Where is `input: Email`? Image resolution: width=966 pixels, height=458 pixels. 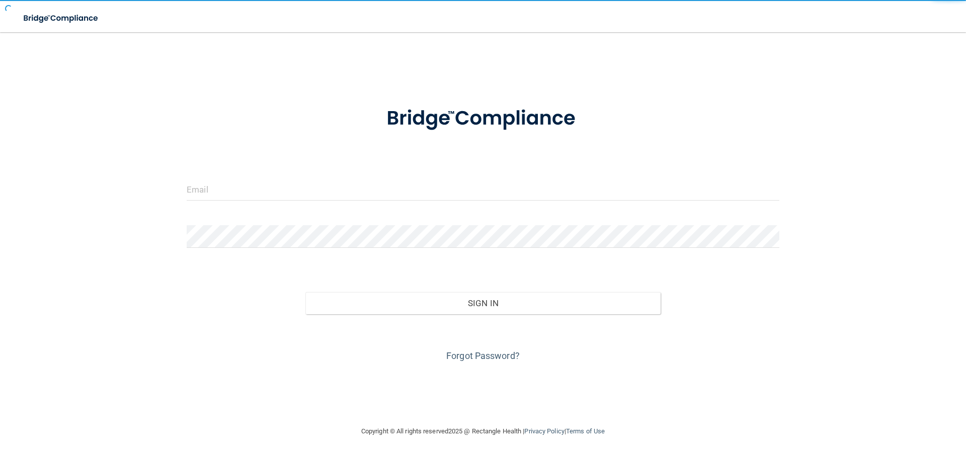 input: Email is located at coordinates (483, 189).